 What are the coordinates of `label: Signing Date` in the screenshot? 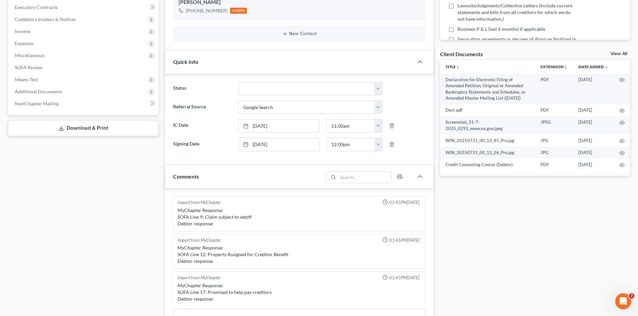 It's located at (202, 145).